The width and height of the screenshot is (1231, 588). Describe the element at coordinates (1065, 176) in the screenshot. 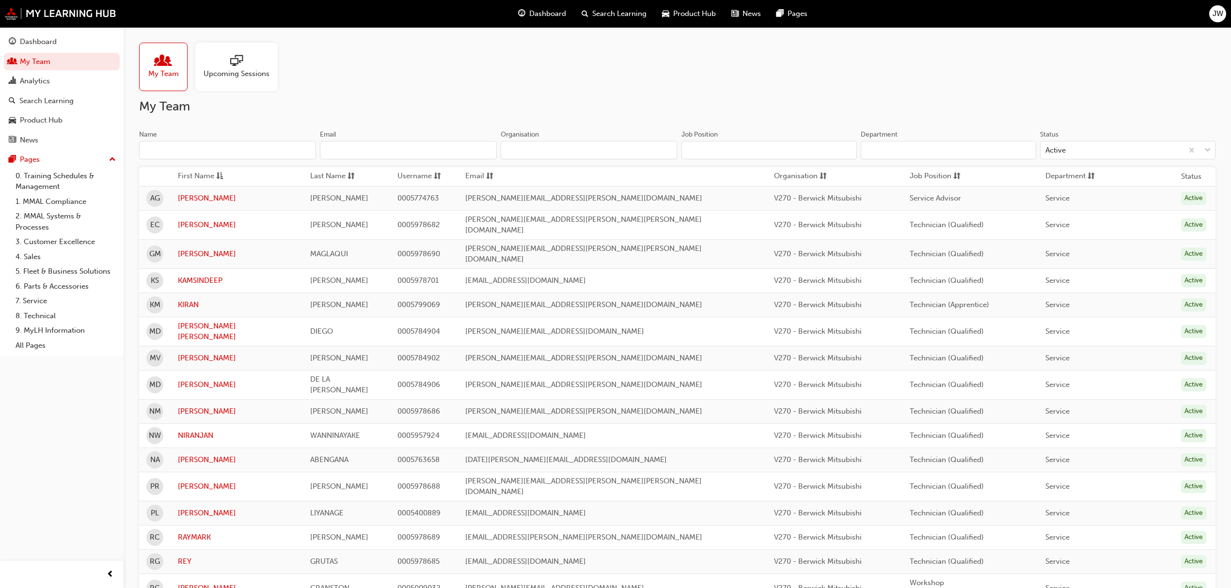

I see `span: Department` at that location.